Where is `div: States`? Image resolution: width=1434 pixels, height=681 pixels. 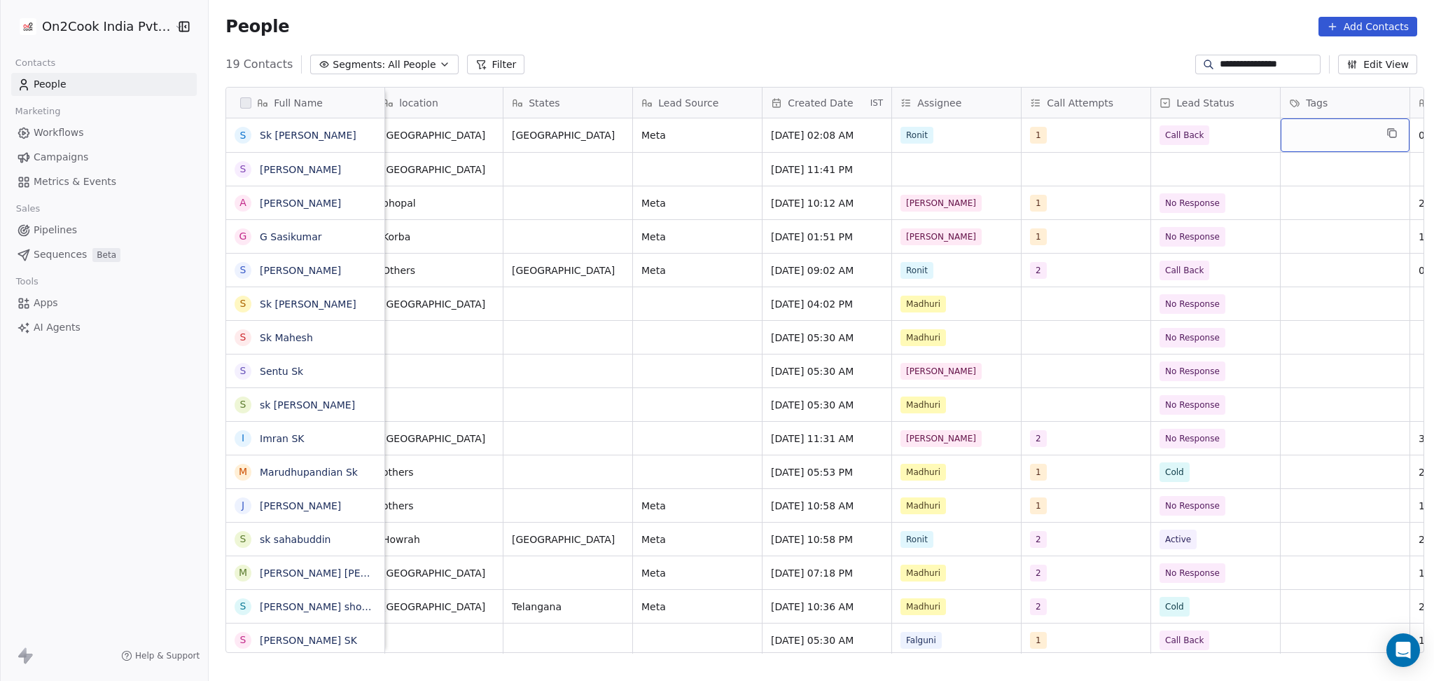
div: States is located at coordinates (568, 102).